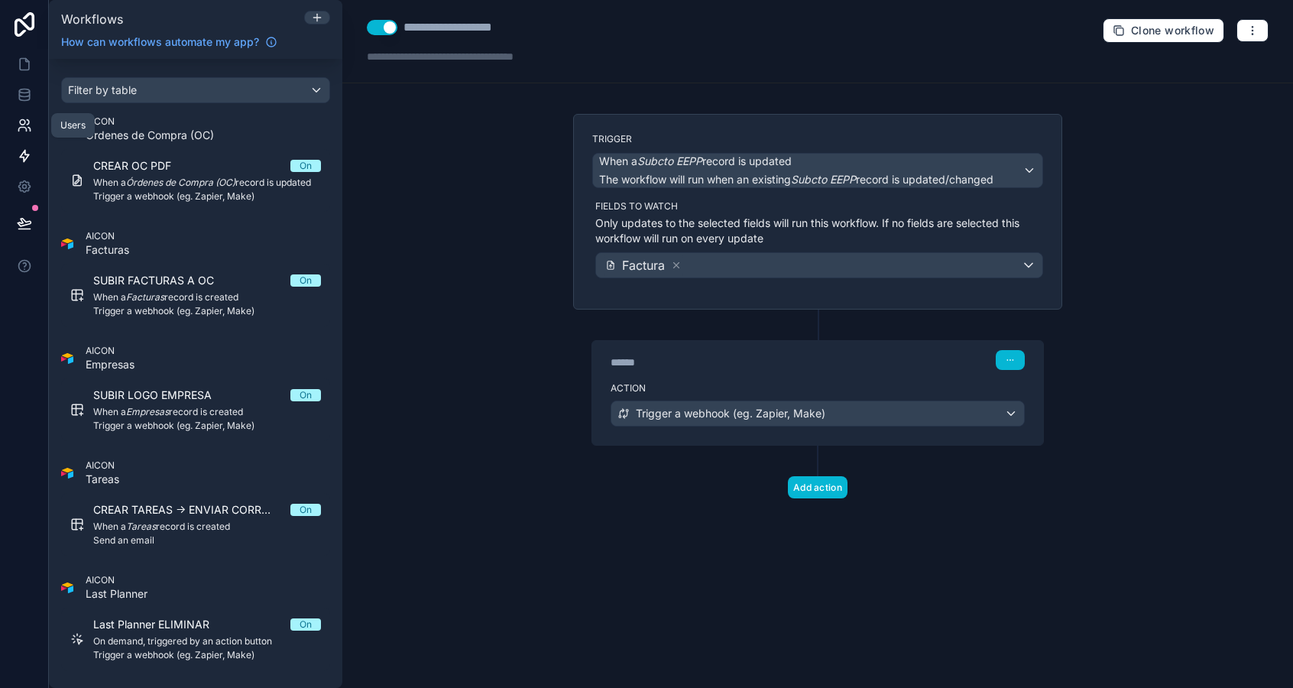 Image resolution: width=1293 pixels, height=688 pixels. I want to click on a: How can workflows automate my app?, so click(169, 42).